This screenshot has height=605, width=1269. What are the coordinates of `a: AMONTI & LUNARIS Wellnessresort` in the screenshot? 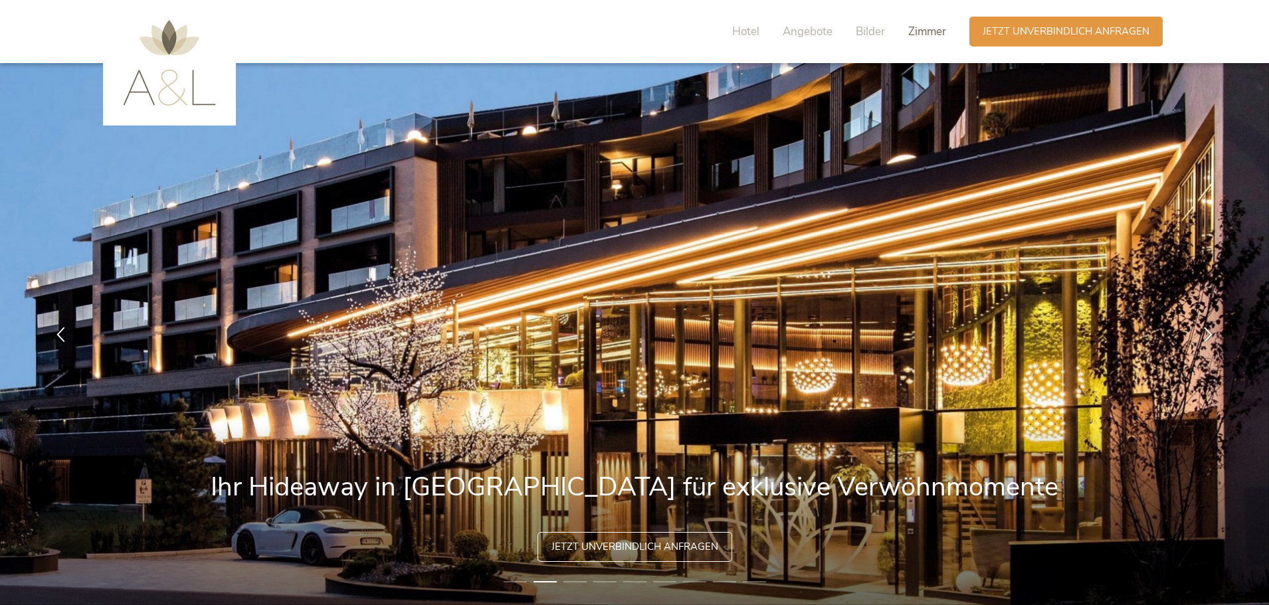 It's located at (169, 62).